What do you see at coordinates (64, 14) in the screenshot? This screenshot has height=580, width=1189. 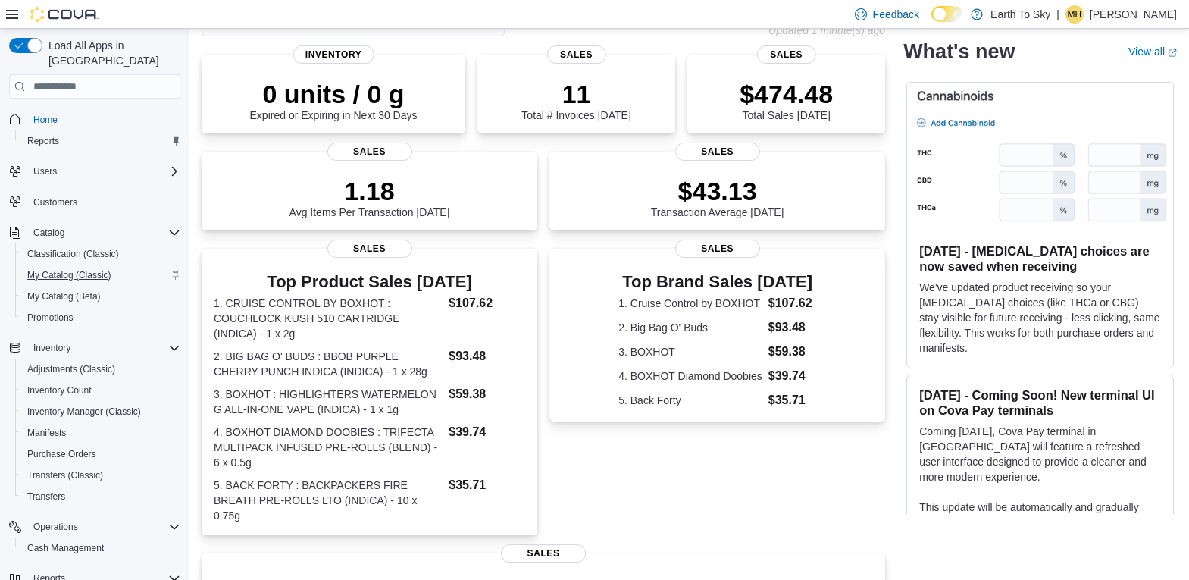 I see `img: Cova` at bounding box center [64, 14].